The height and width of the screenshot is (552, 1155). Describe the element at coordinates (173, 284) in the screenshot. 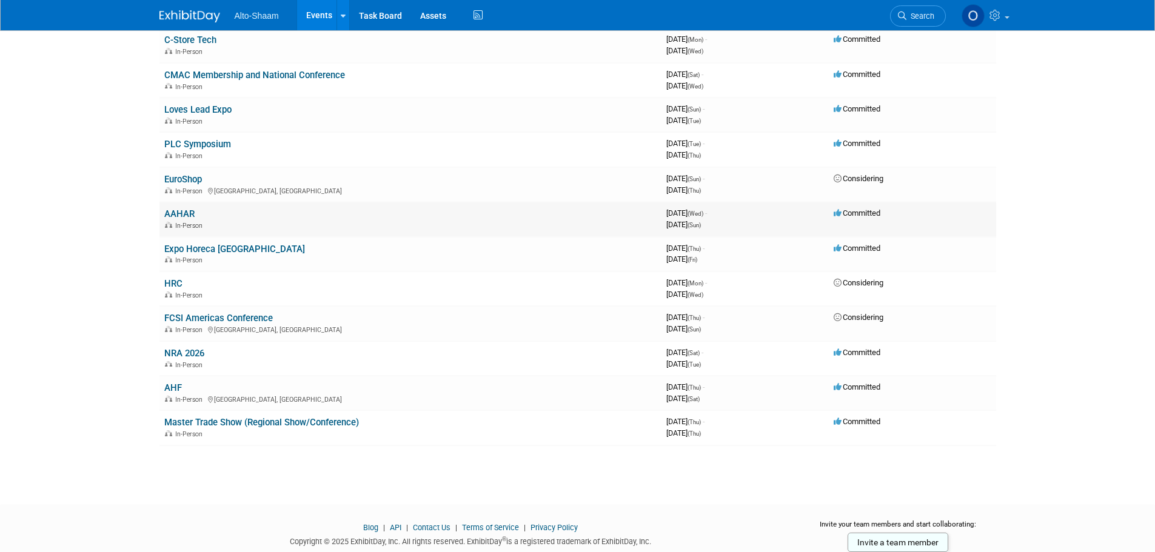

I see `a: HRC` at that location.